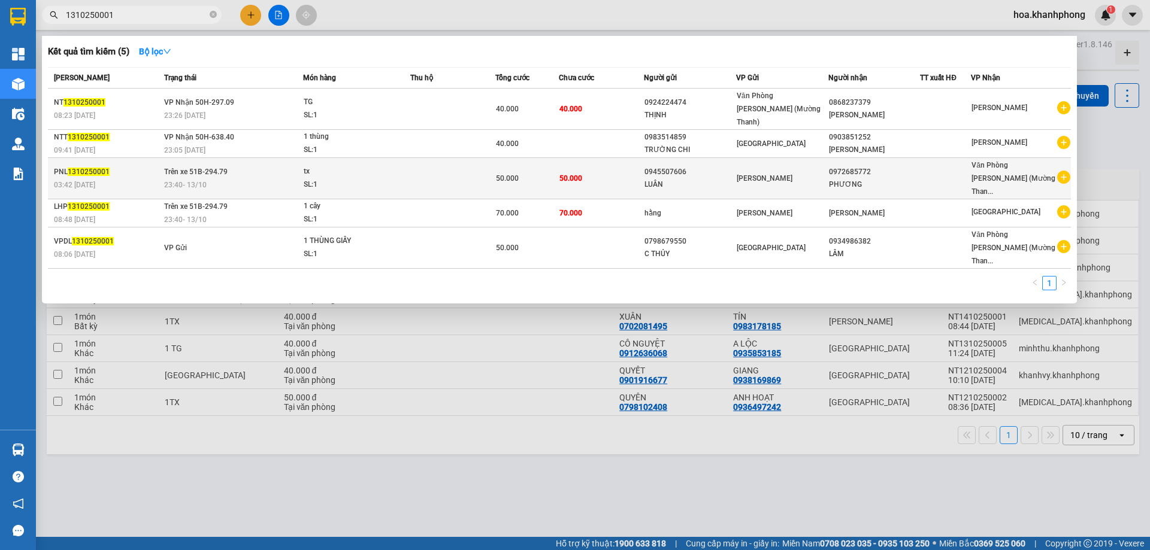 Image resolution: width=1150 pixels, height=550 pixels. I want to click on div: 0868237379, so click(875, 102).